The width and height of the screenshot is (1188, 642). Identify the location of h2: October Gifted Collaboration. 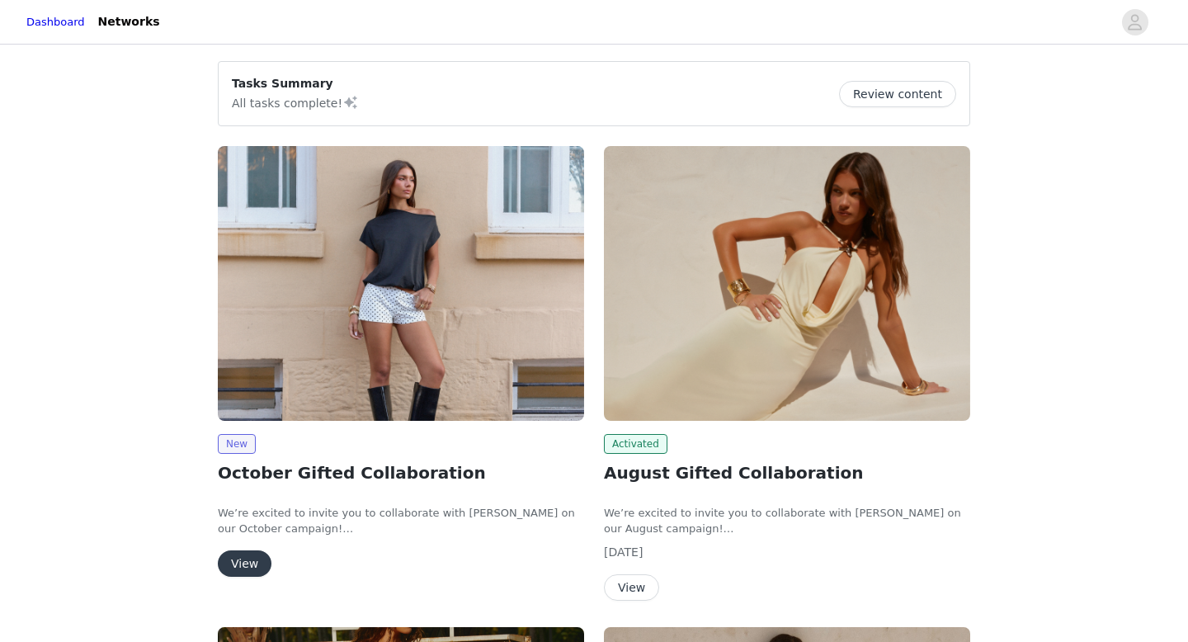
(401, 473).